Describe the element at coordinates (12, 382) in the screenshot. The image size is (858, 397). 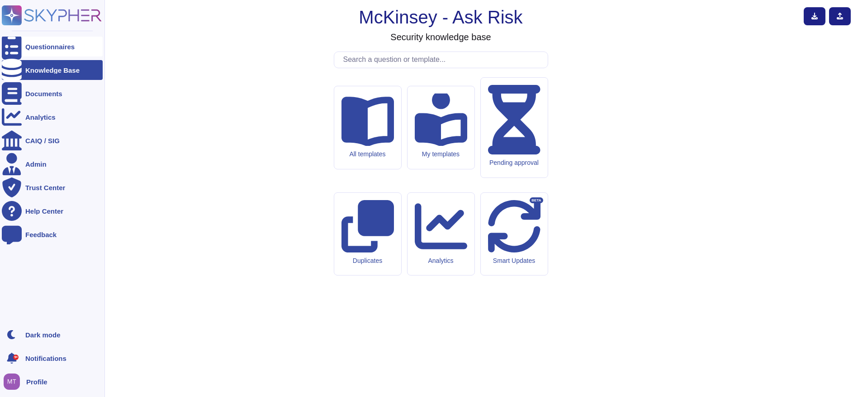
I see `img: user` at that location.